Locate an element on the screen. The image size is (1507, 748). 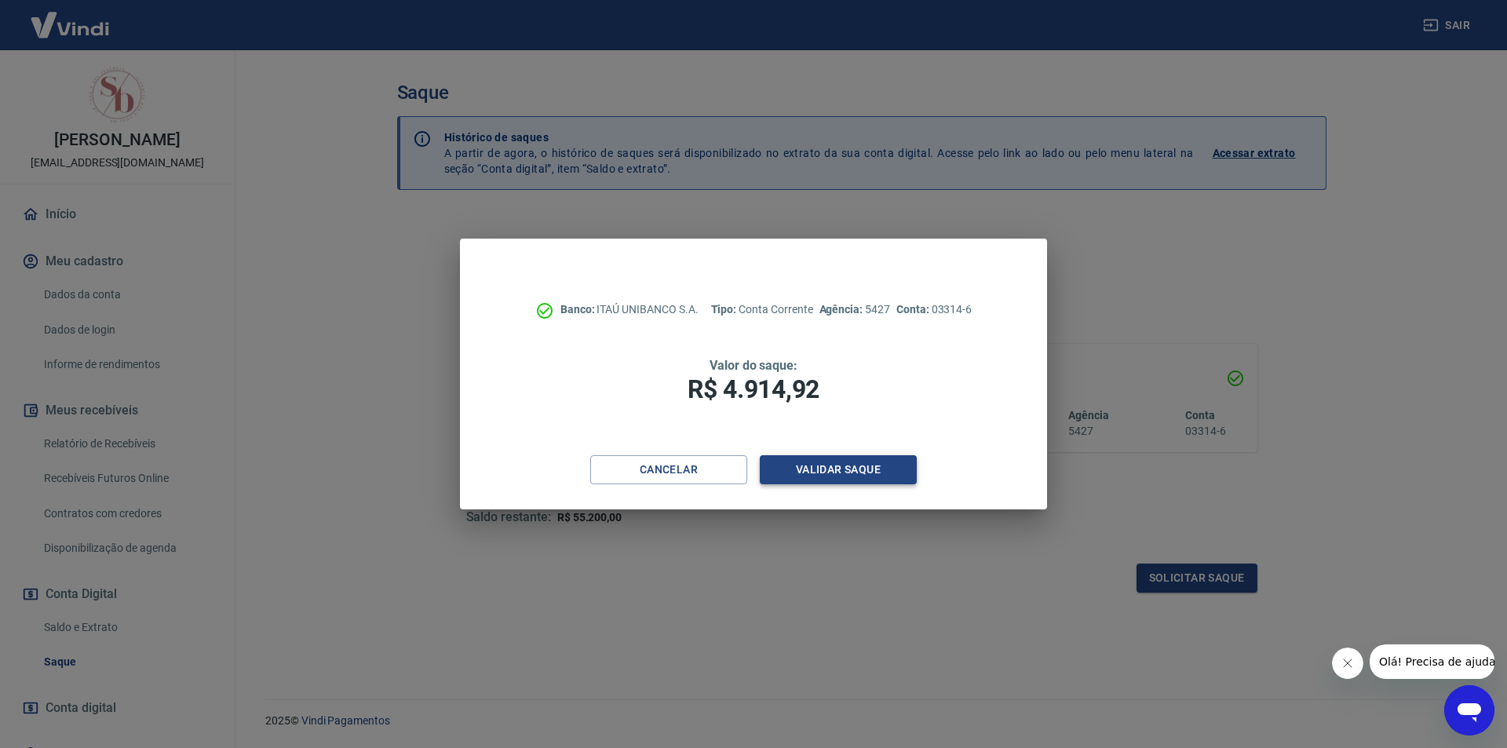
span: Banco: is located at coordinates (579, 309).